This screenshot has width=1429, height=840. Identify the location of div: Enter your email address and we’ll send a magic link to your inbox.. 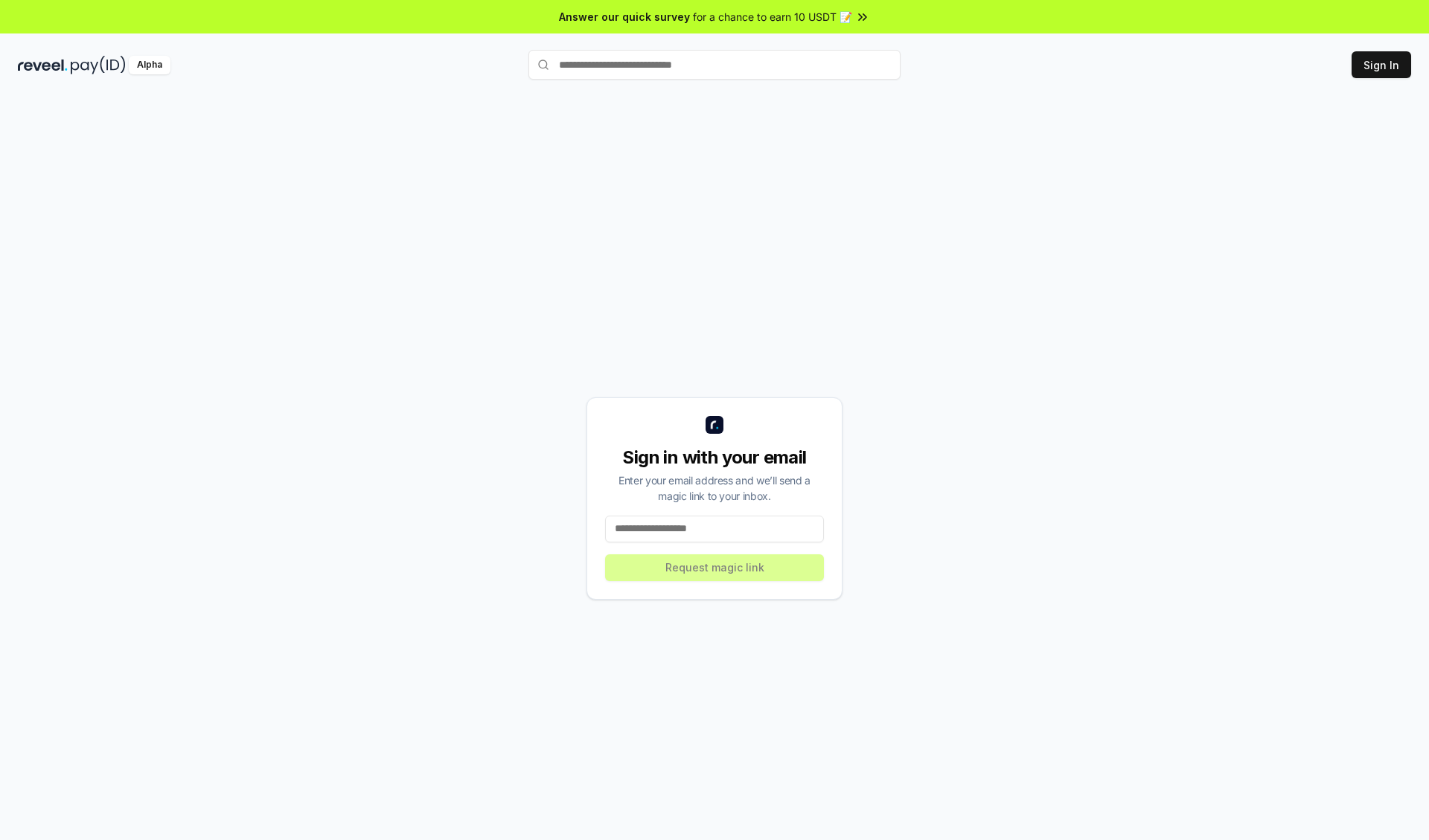
(714, 488).